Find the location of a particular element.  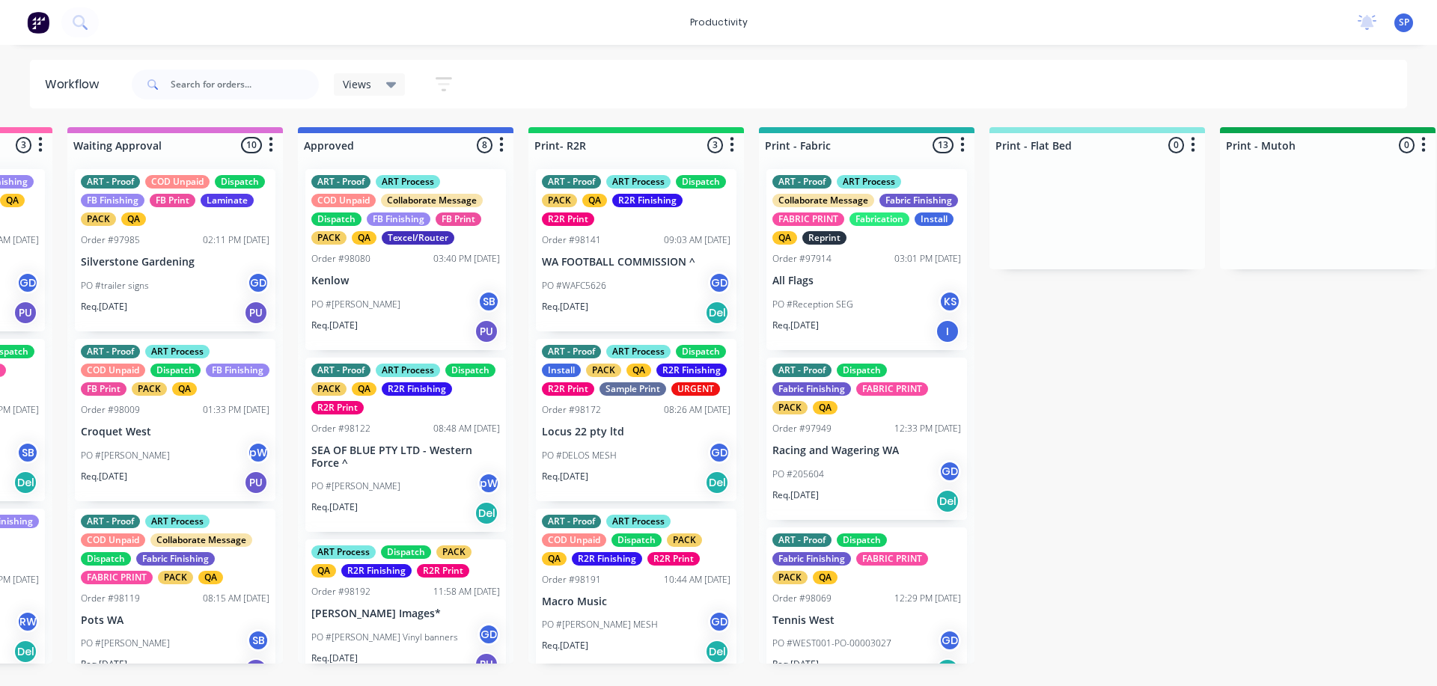

p: Croquet West is located at coordinates (175, 432).